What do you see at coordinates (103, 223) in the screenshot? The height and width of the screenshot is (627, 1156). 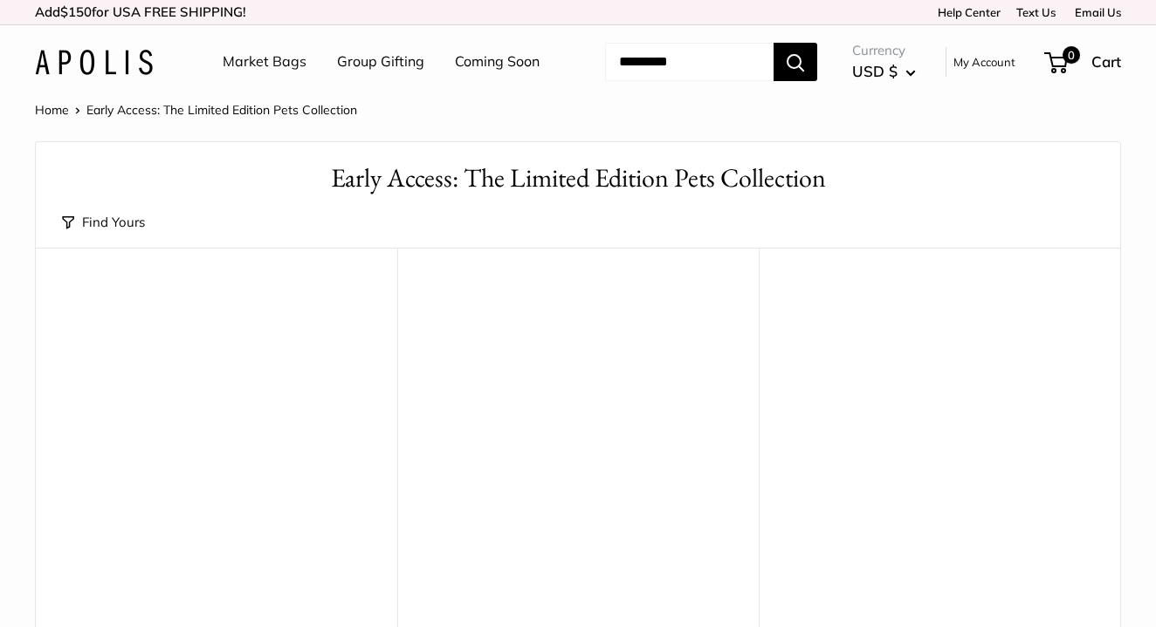 I see `button: Find Yours` at bounding box center [103, 223].